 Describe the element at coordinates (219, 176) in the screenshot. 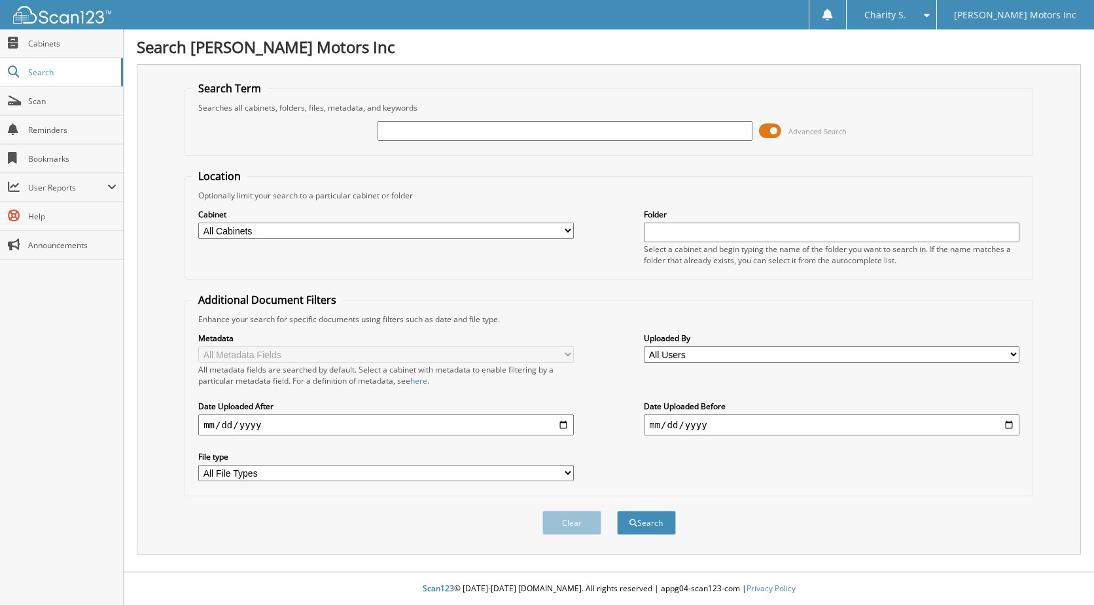

I see `legend: Location` at that location.